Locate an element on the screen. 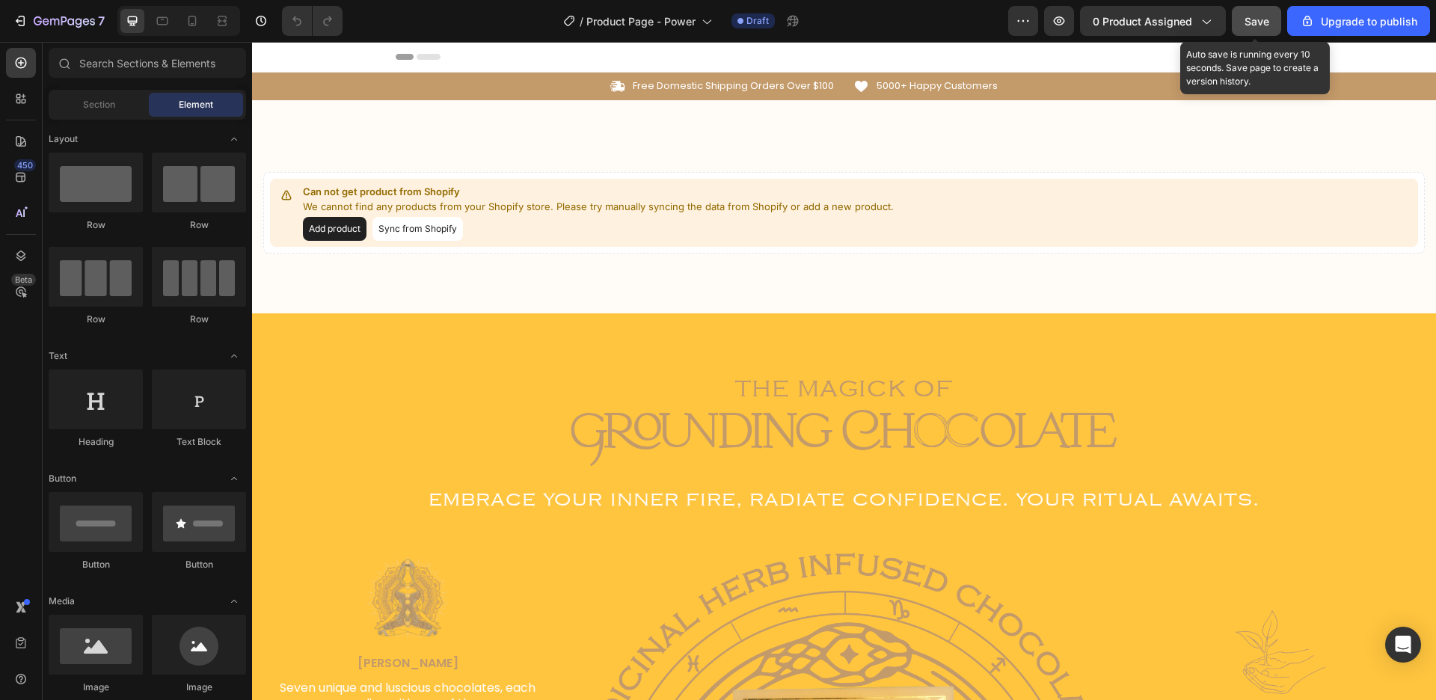 This screenshot has width=1436, height=700. input: Search Sections & Elements is located at coordinates (147, 63).